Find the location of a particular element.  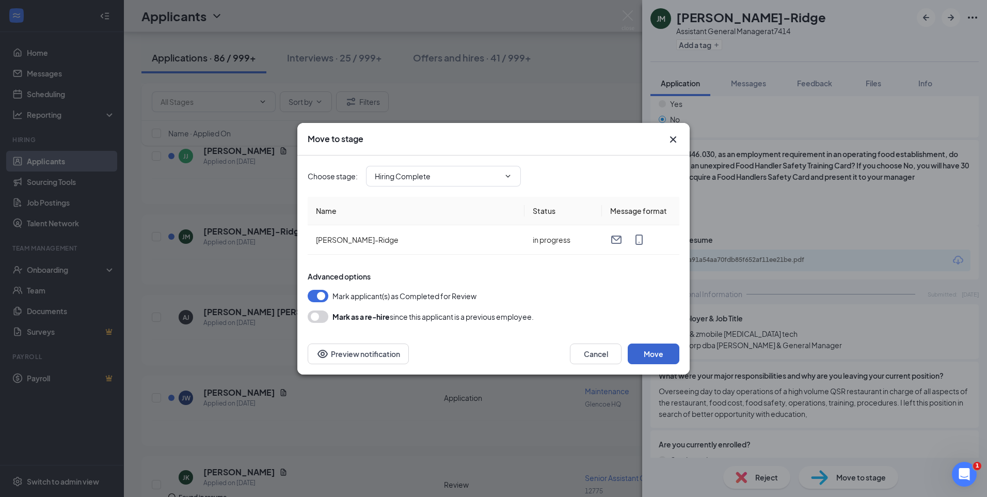

div: since this applicant is a previous employee. is located at coordinates (433, 317).